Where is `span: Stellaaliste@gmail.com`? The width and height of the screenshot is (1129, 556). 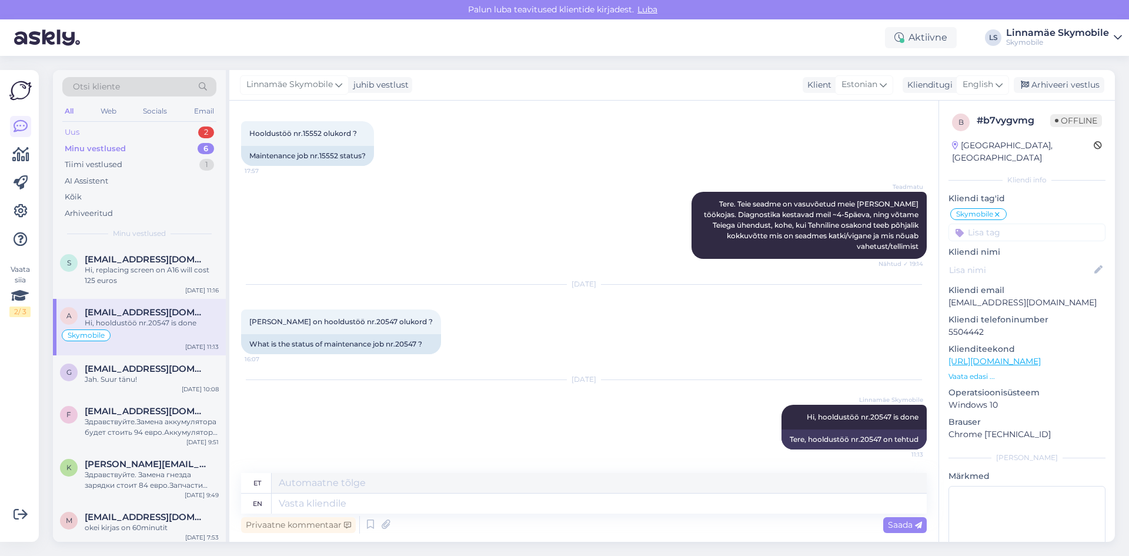
span: Stellaaliste@gmail.com is located at coordinates (146, 259).